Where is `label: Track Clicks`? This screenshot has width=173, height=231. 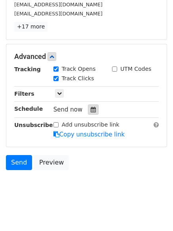
label: Track Clicks is located at coordinates (78, 78).